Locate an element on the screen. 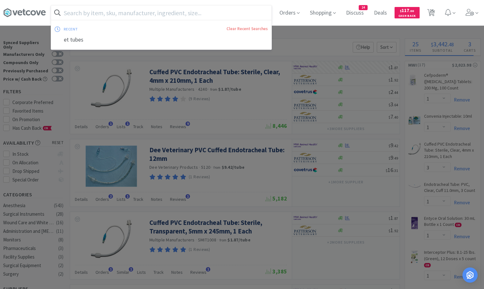  a: $117.00Cash Back is located at coordinates (407, 13).